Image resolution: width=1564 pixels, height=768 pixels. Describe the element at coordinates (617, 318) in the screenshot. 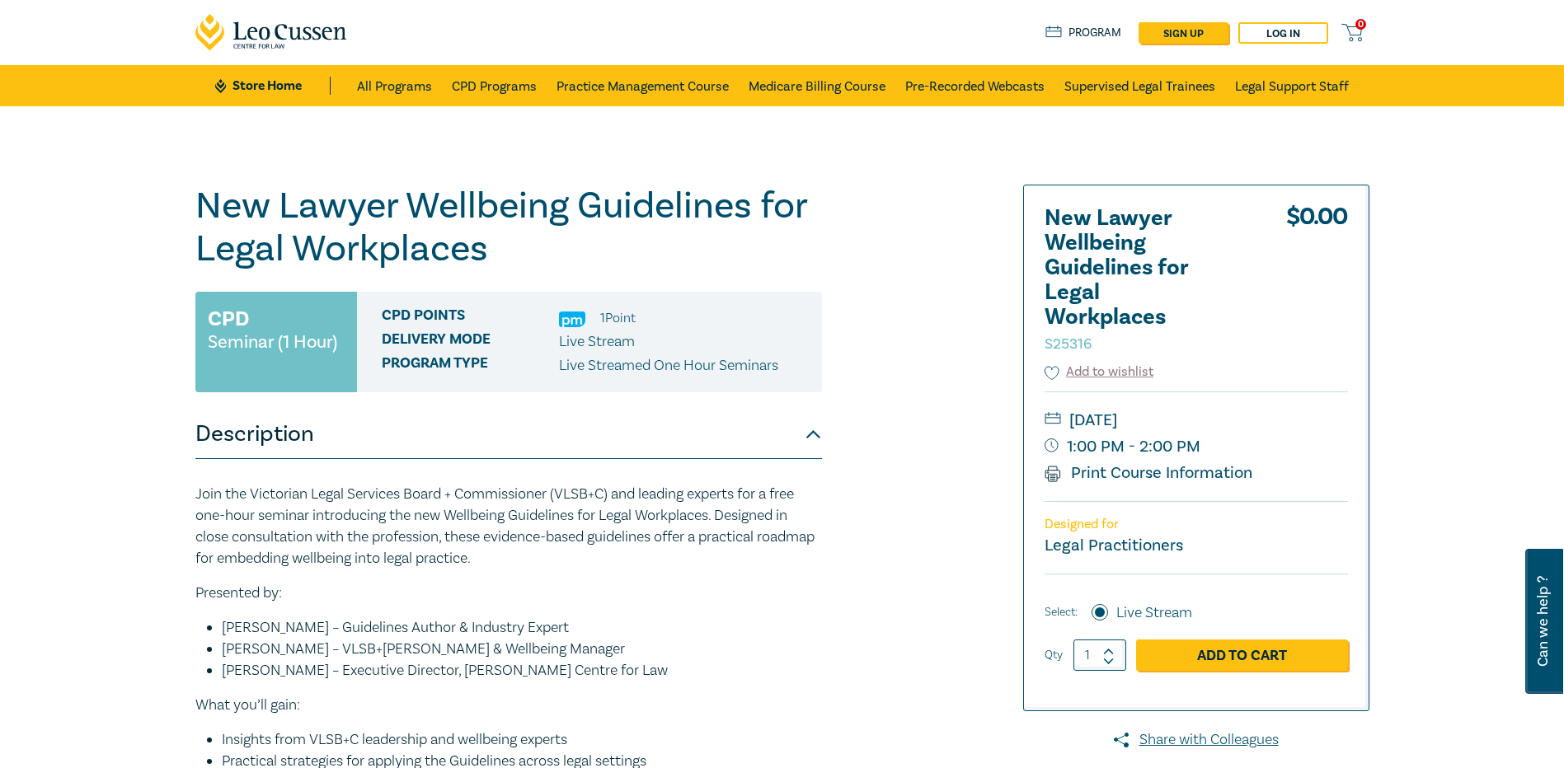

I see `li: 1 Point` at that location.